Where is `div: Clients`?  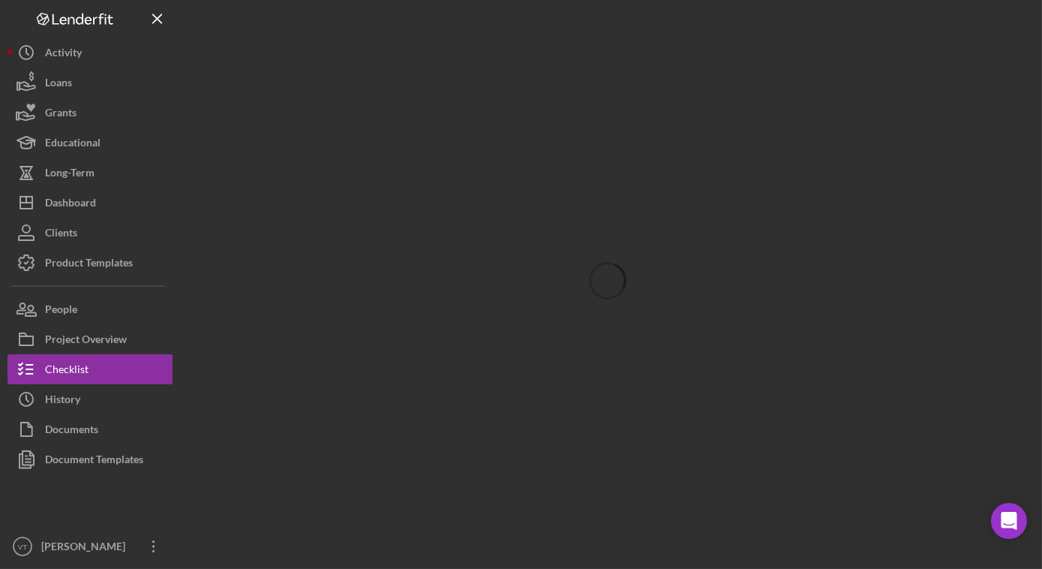 div: Clients is located at coordinates (61, 234).